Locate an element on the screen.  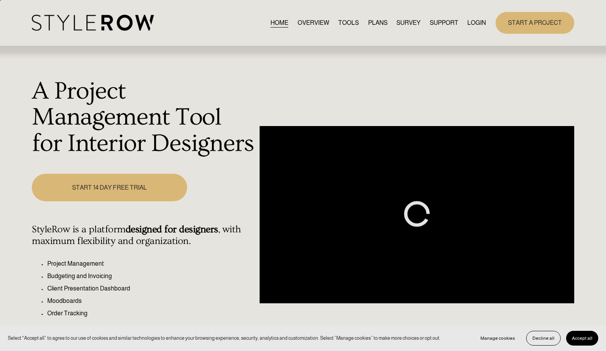
strong: designed for designers is located at coordinates (172, 229).